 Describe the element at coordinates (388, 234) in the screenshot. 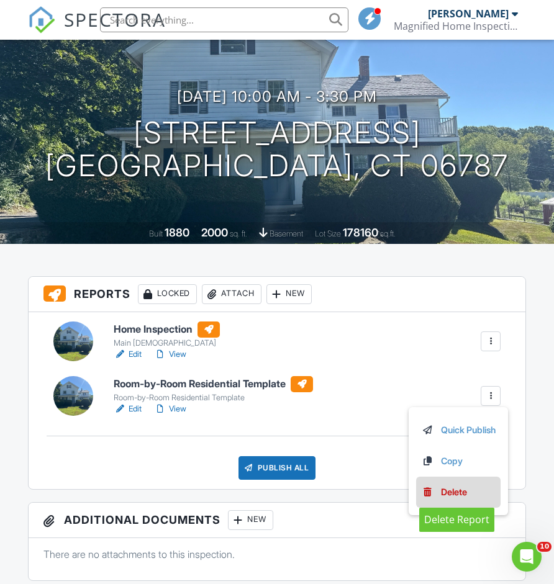

I see `span: sq.ft.` at that location.